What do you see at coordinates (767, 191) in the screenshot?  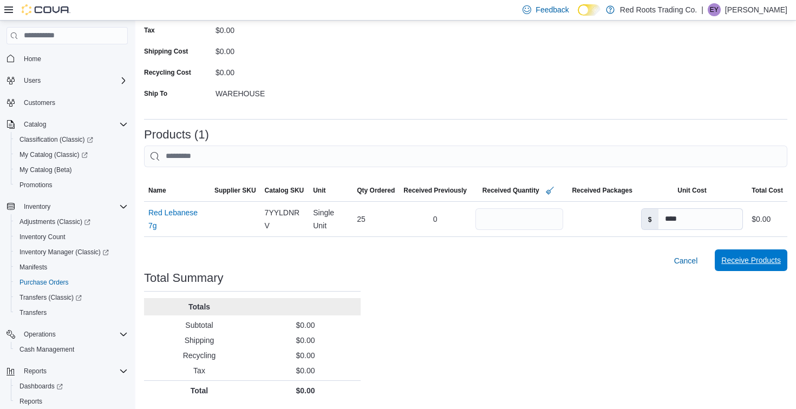 I see `span: Total Cost` at bounding box center [767, 191].